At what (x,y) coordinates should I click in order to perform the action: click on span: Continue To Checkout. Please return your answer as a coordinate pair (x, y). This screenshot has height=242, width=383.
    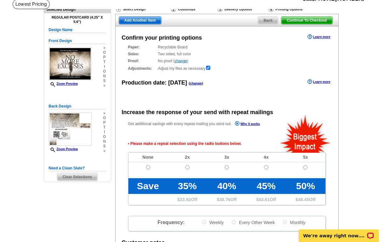
    Looking at the image, I should click on (307, 20).